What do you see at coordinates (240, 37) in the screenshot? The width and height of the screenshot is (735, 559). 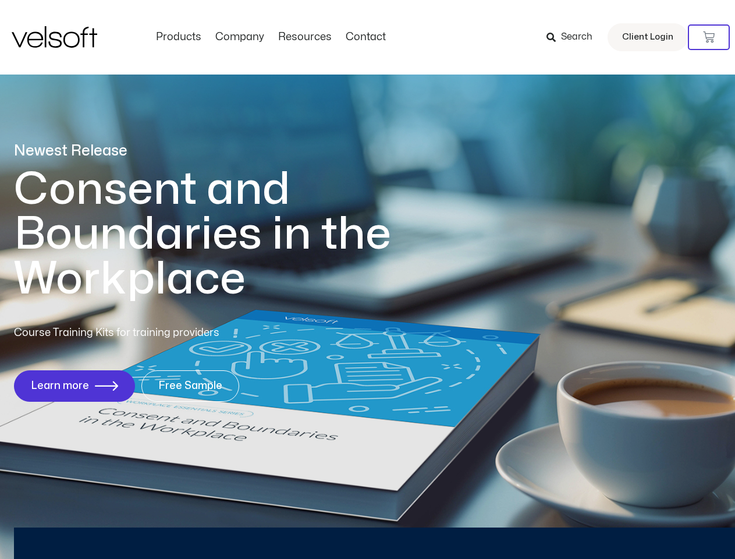 I see `a: CompanyMenu Toggle` at bounding box center [240, 37].